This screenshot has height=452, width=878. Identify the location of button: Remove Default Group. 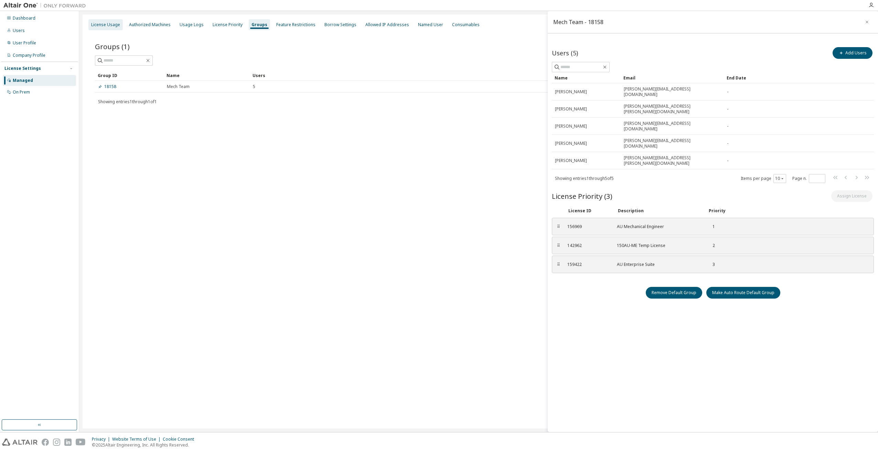
(674, 293).